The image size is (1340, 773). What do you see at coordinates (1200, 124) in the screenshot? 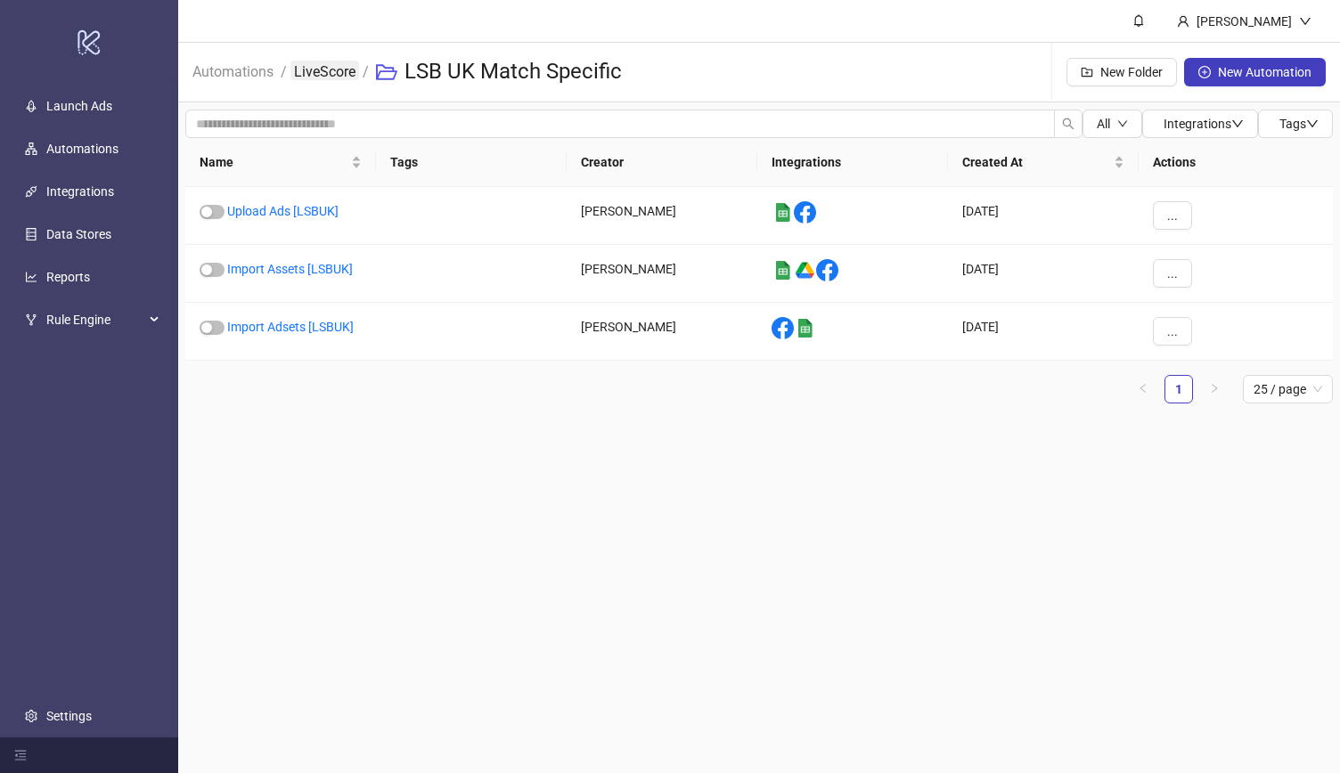
I see `button: Integrationsdown` at bounding box center [1200, 124].